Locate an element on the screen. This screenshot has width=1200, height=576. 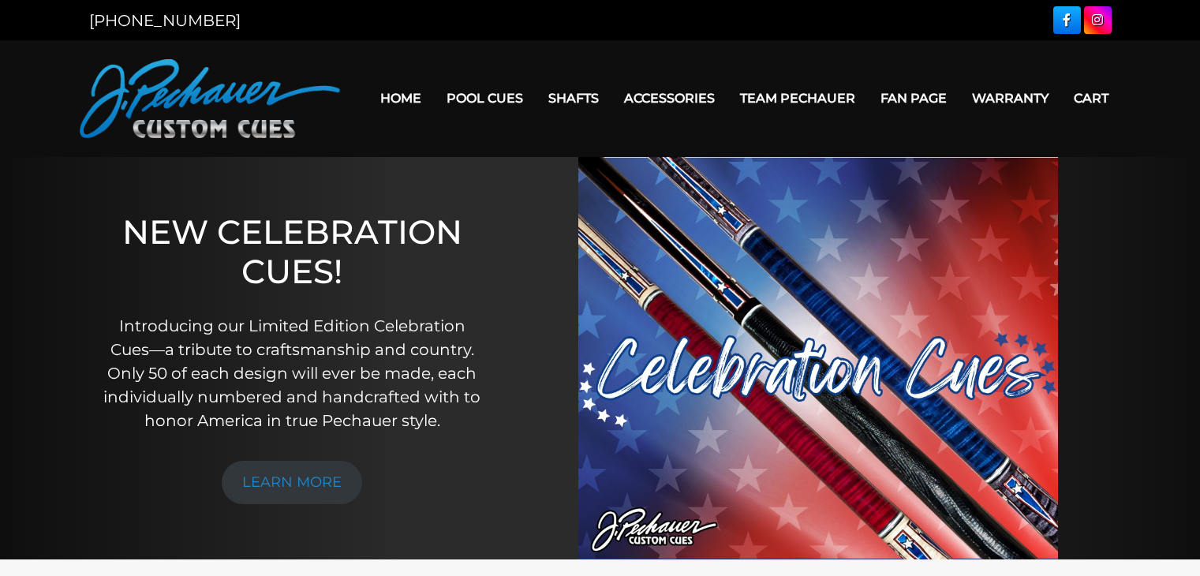
a: Home is located at coordinates (401, 98).